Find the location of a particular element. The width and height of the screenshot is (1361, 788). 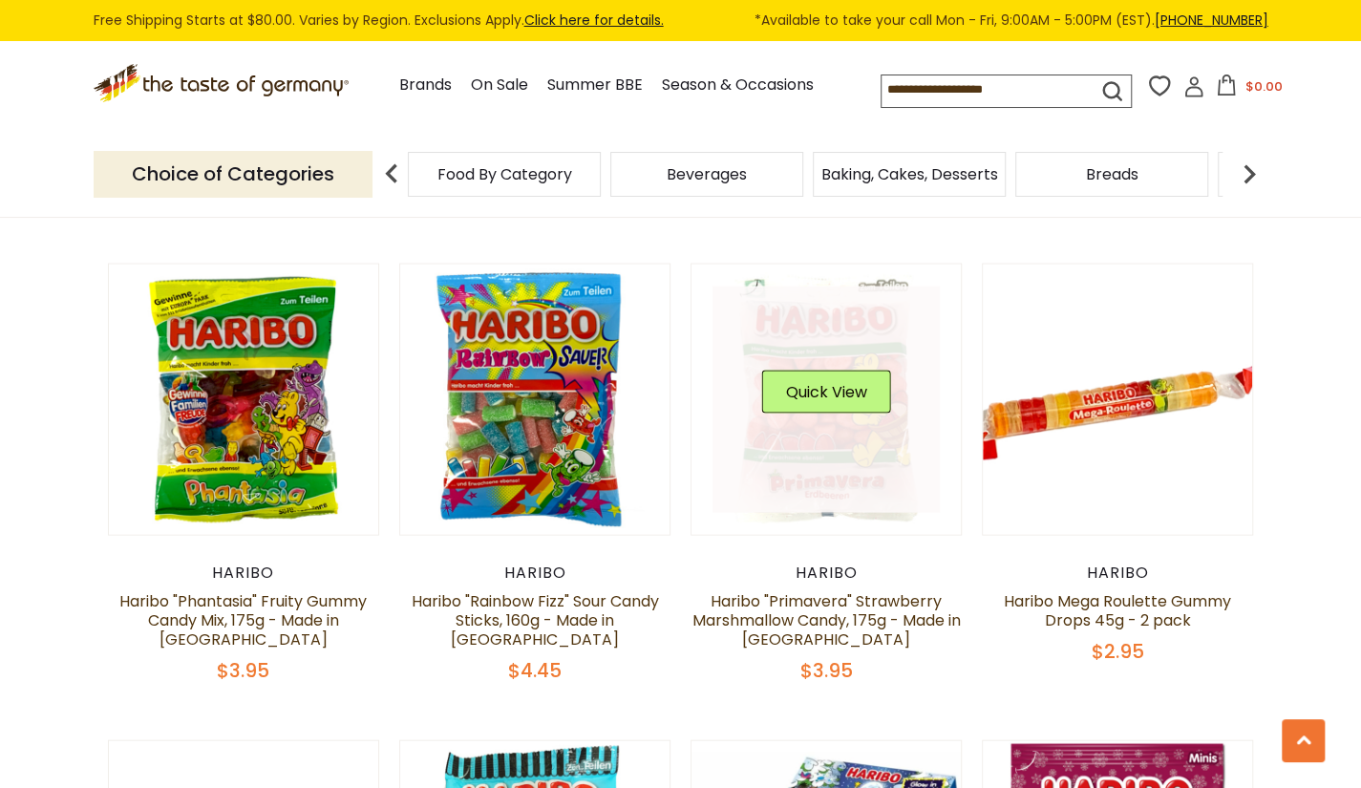

img: next arrow is located at coordinates (1250, 174).